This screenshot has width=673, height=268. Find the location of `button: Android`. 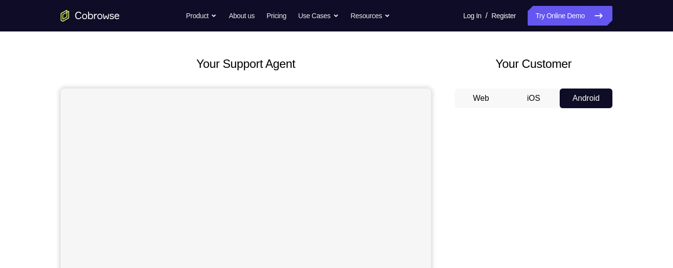

button: Android is located at coordinates (585, 98).